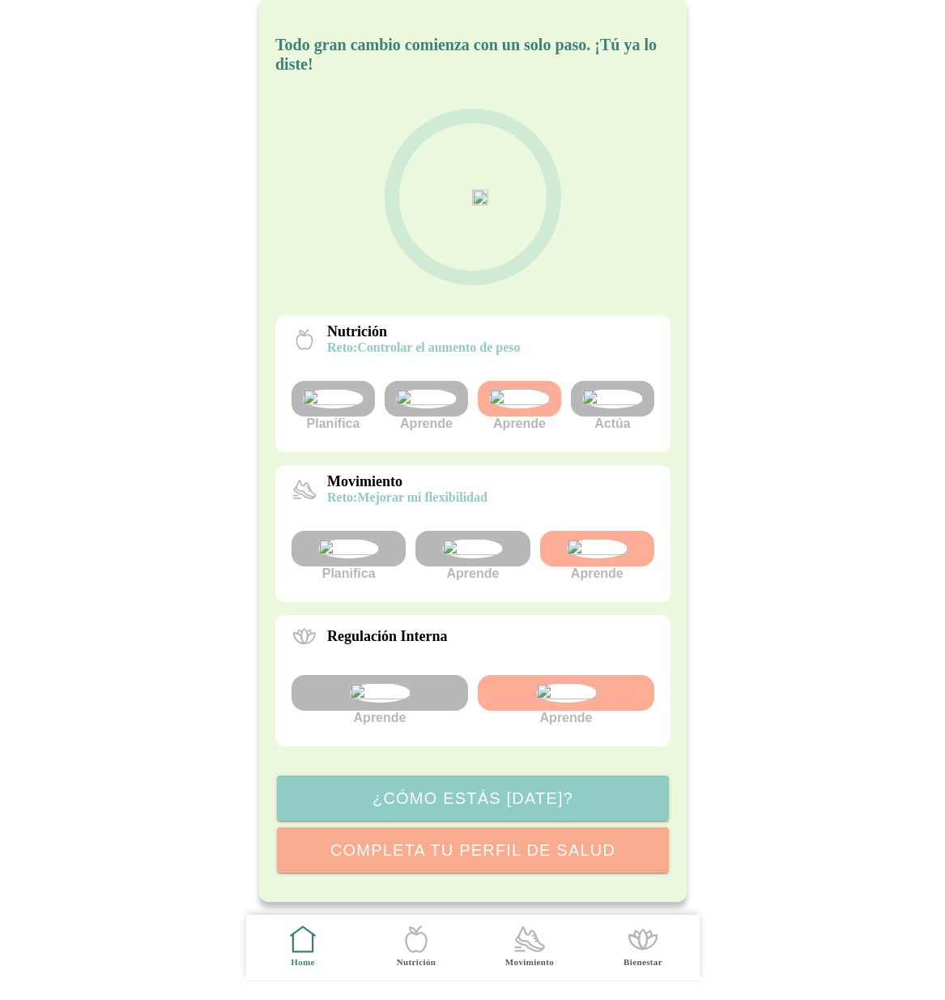 This screenshot has height=1000, width=945. I want to click on p: Controlar el aumento de peso, so click(424, 348).